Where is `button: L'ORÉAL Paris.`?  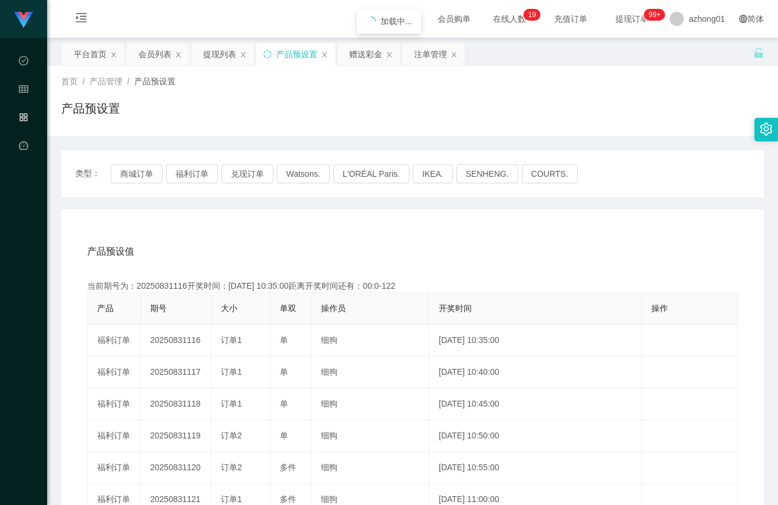
button: L'ORÉAL Paris. is located at coordinates (371, 174).